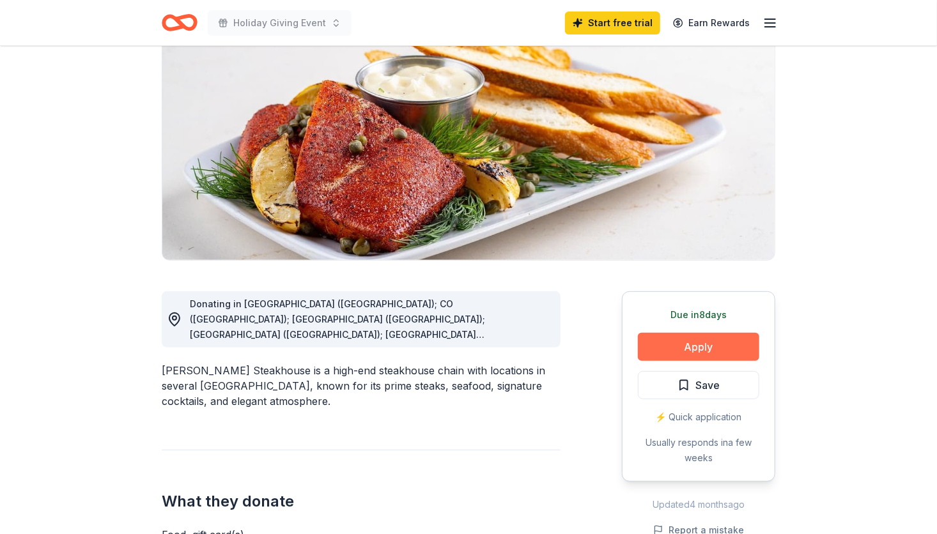 The height and width of the screenshot is (534, 937). What do you see at coordinates (699, 417) in the screenshot?
I see `div: ⚡️ Quick application` at bounding box center [699, 417].